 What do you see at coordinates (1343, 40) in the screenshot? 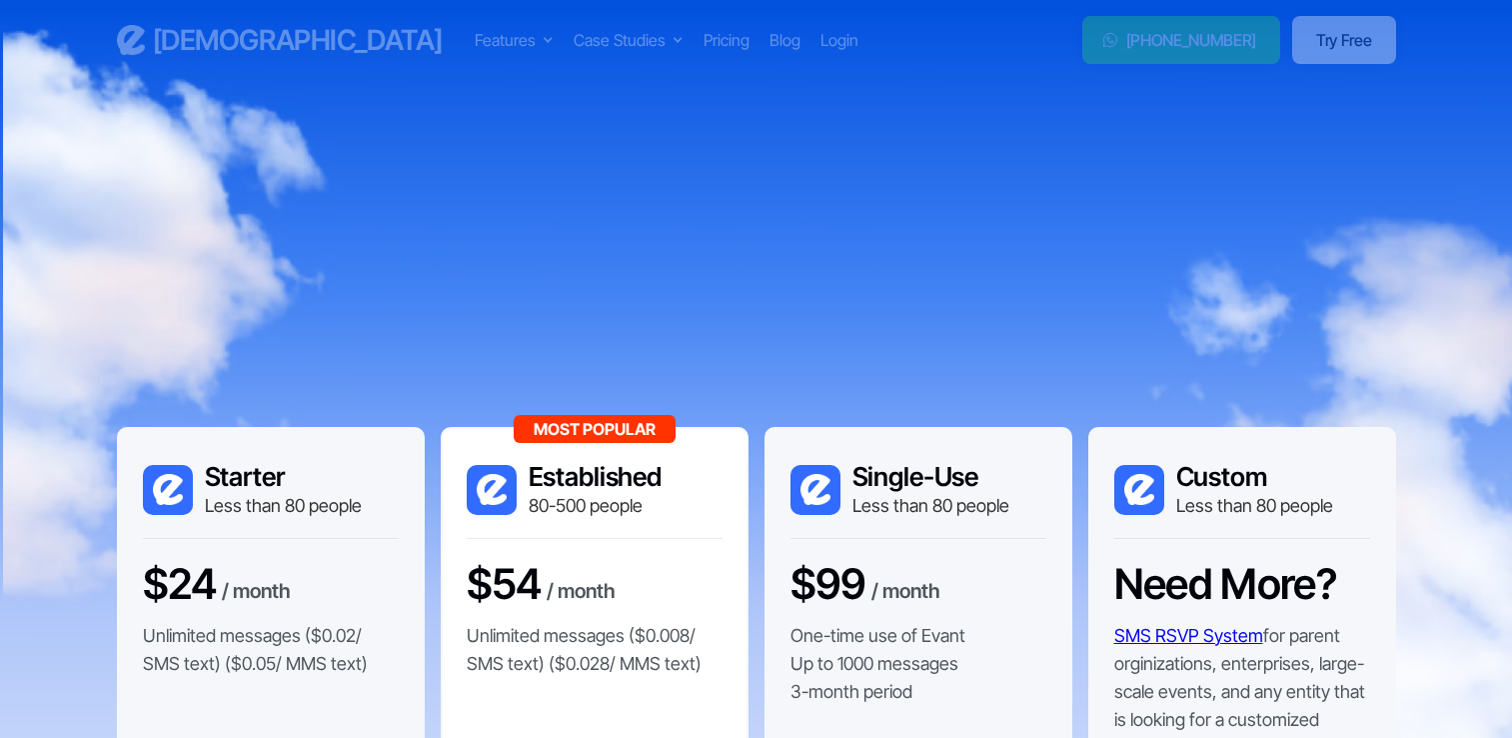
I see `a: Try Free` at bounding box center [1343, 40].